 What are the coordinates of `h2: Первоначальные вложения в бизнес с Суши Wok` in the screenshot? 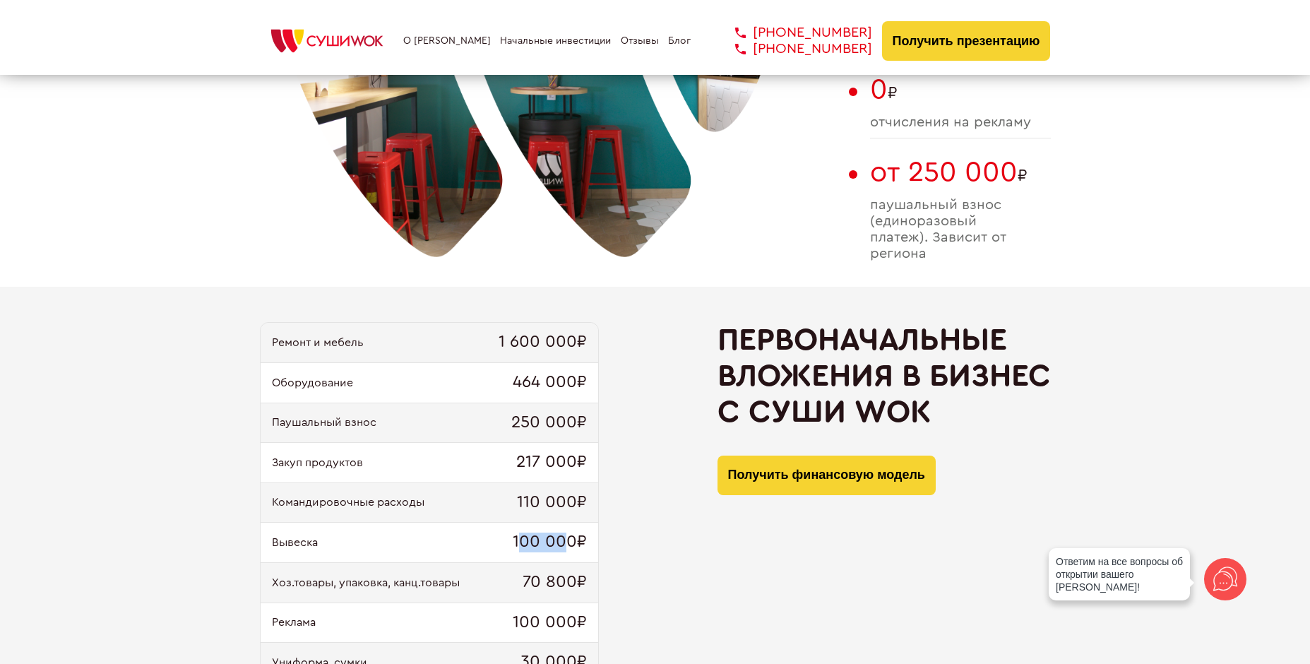 It's located at (884, 376).